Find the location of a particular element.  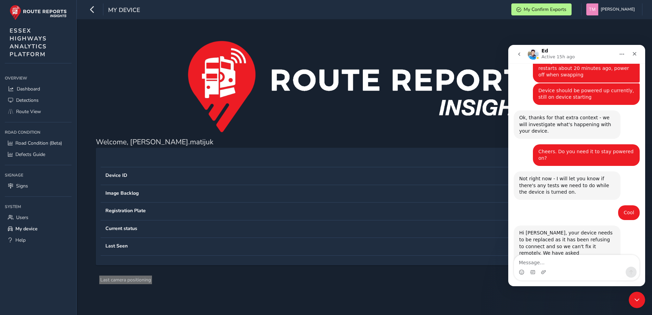

div: Road Condition is located at coordinates (38, 132).